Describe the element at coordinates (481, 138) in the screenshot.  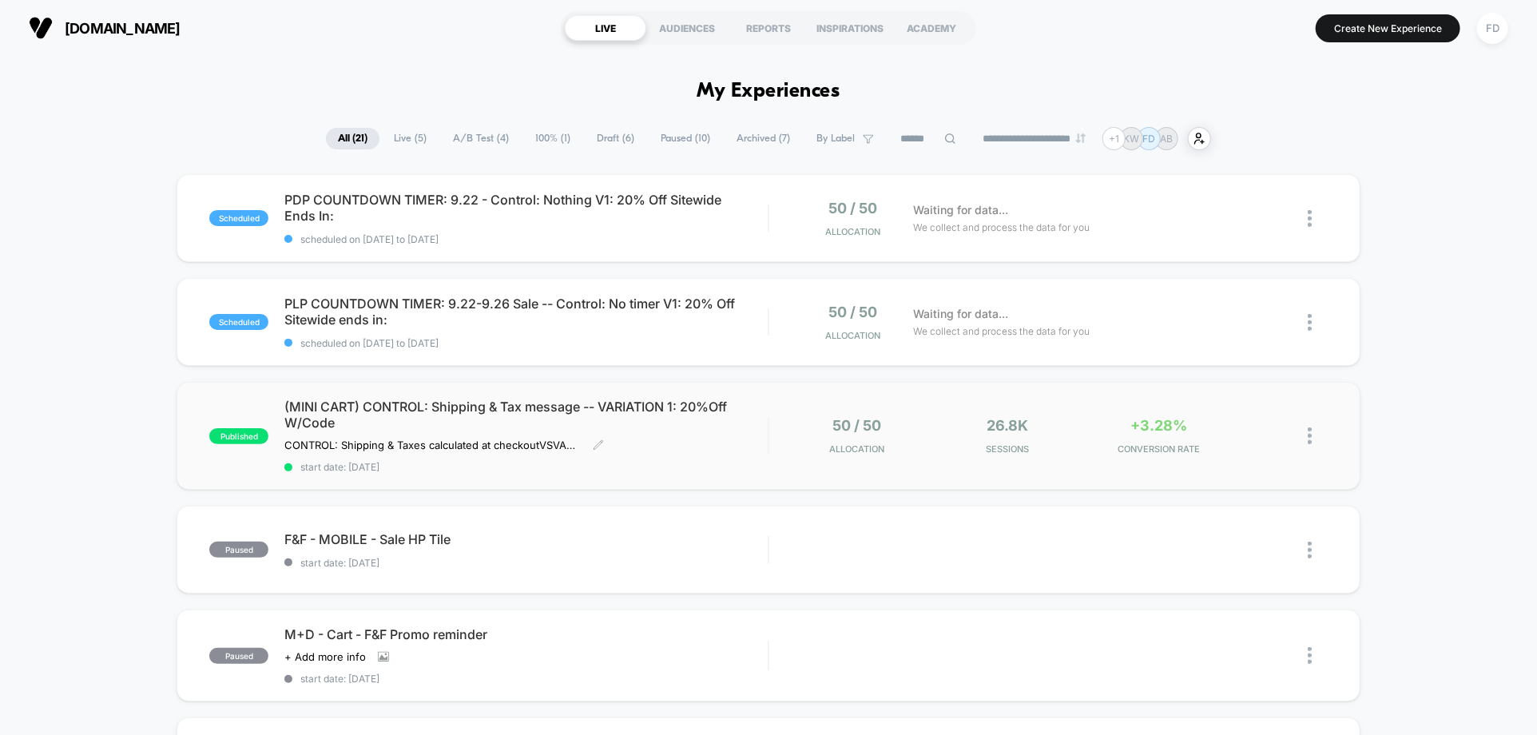
I see `span: A/B Test ( 4 )` at that location.